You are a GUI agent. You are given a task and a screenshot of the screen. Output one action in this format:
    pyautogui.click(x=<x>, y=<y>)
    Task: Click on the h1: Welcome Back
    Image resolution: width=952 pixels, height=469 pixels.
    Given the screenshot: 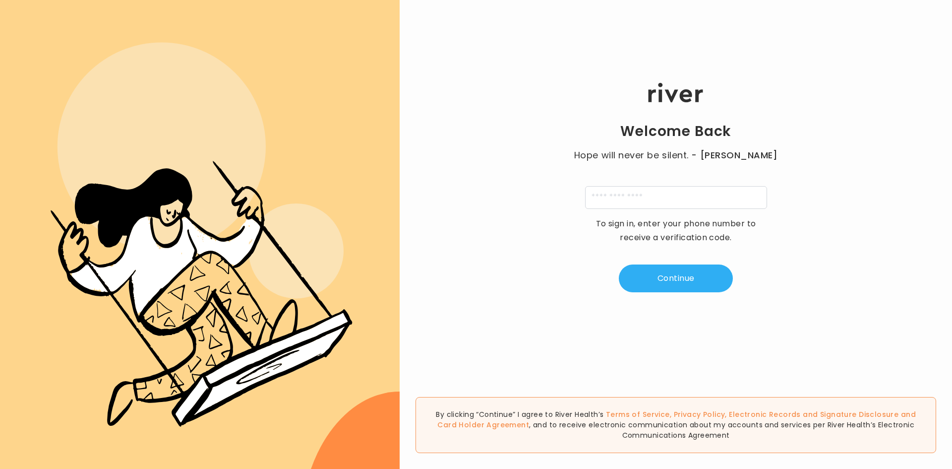 What is the action you would take?
    pyautogui.click(x=676, y=131)
    